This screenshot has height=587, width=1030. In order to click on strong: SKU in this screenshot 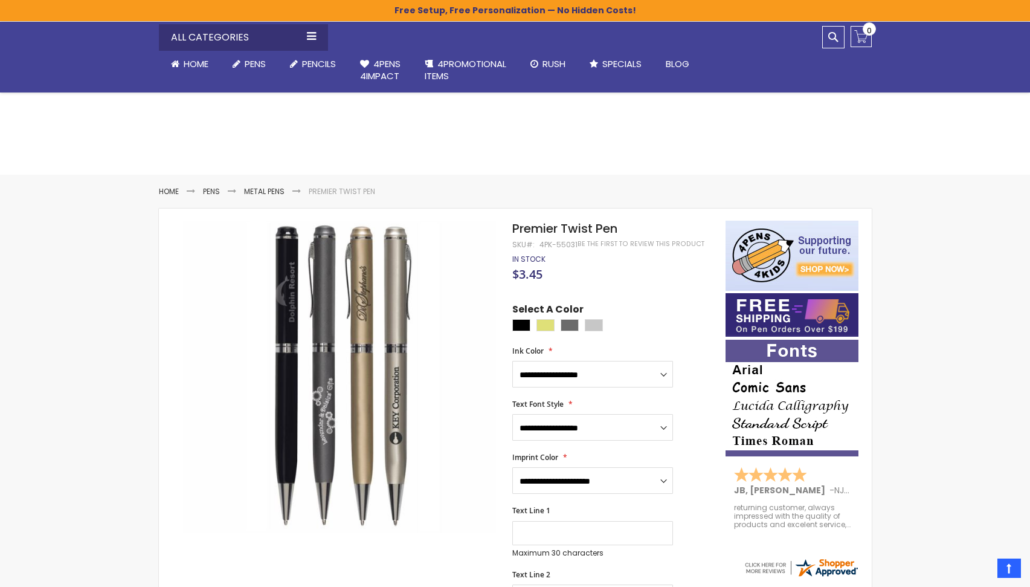, I will do `click(523, 244)`.